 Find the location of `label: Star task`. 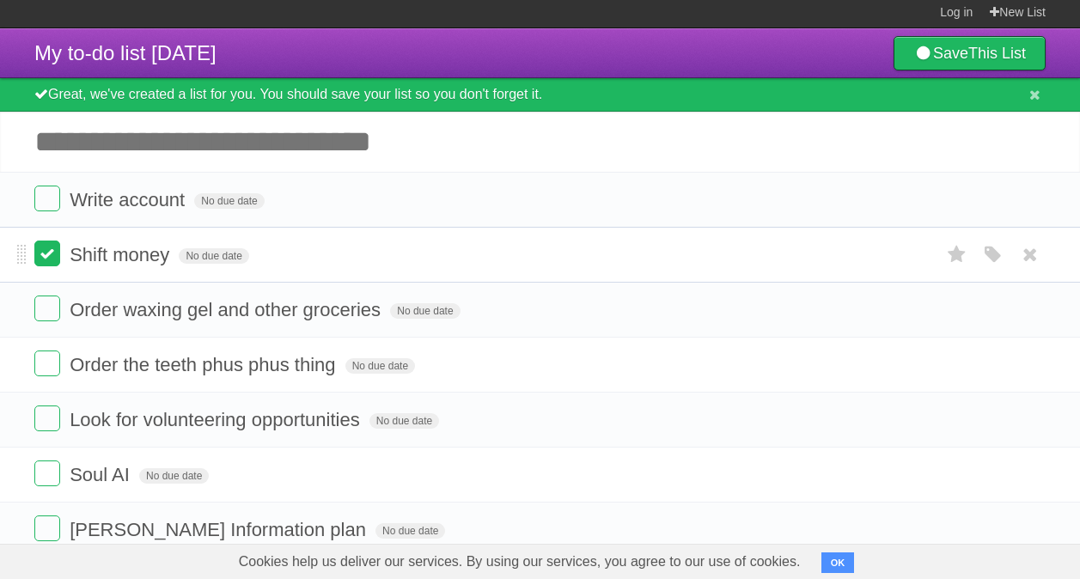

label: Star task is located at coordinates (957, 254).